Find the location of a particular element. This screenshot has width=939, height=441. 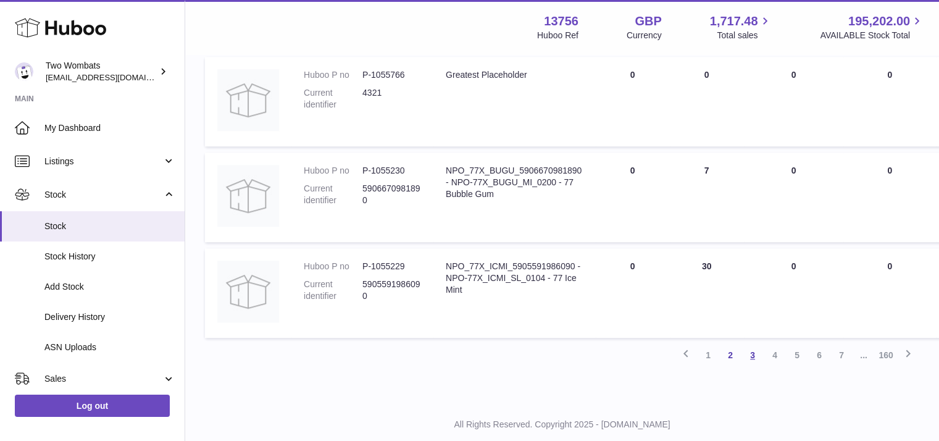

div: NPO_77X_ICMI_5905591986090 - NPO-77X_ICMI_SL_0104 - 77 Ice Mint is located at coordinates (514, 278).